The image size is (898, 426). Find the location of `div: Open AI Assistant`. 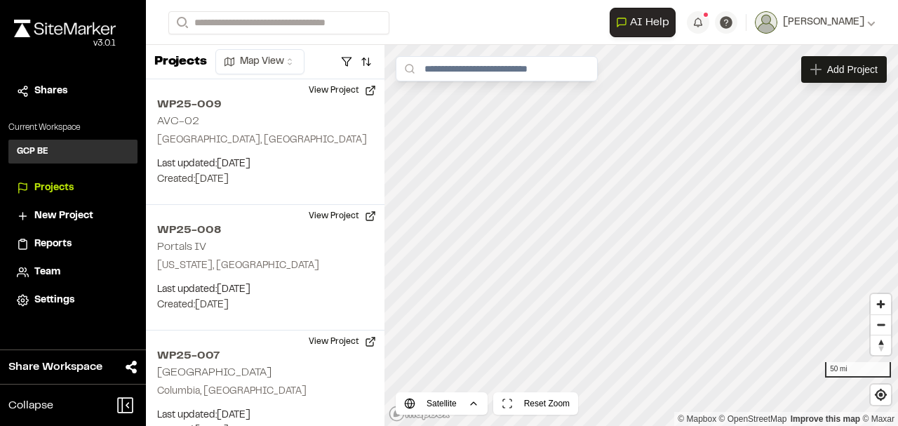

div: Open AI Assistant is located at coordinates (645, 22).